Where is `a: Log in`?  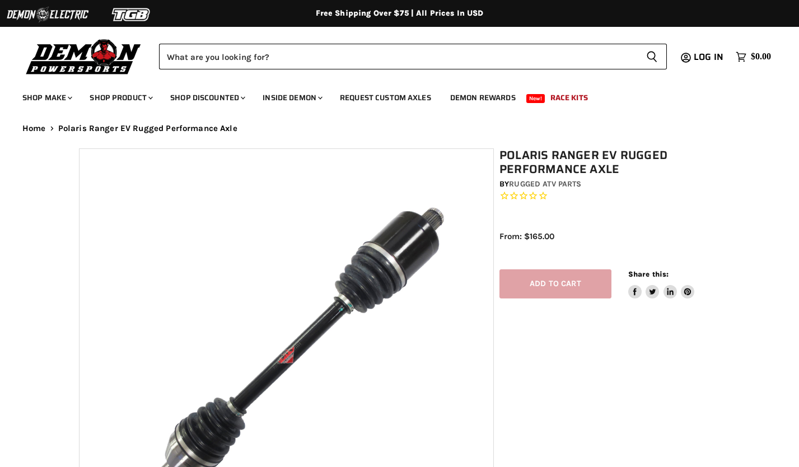 a: Log in is located at coordinates (709, 57).